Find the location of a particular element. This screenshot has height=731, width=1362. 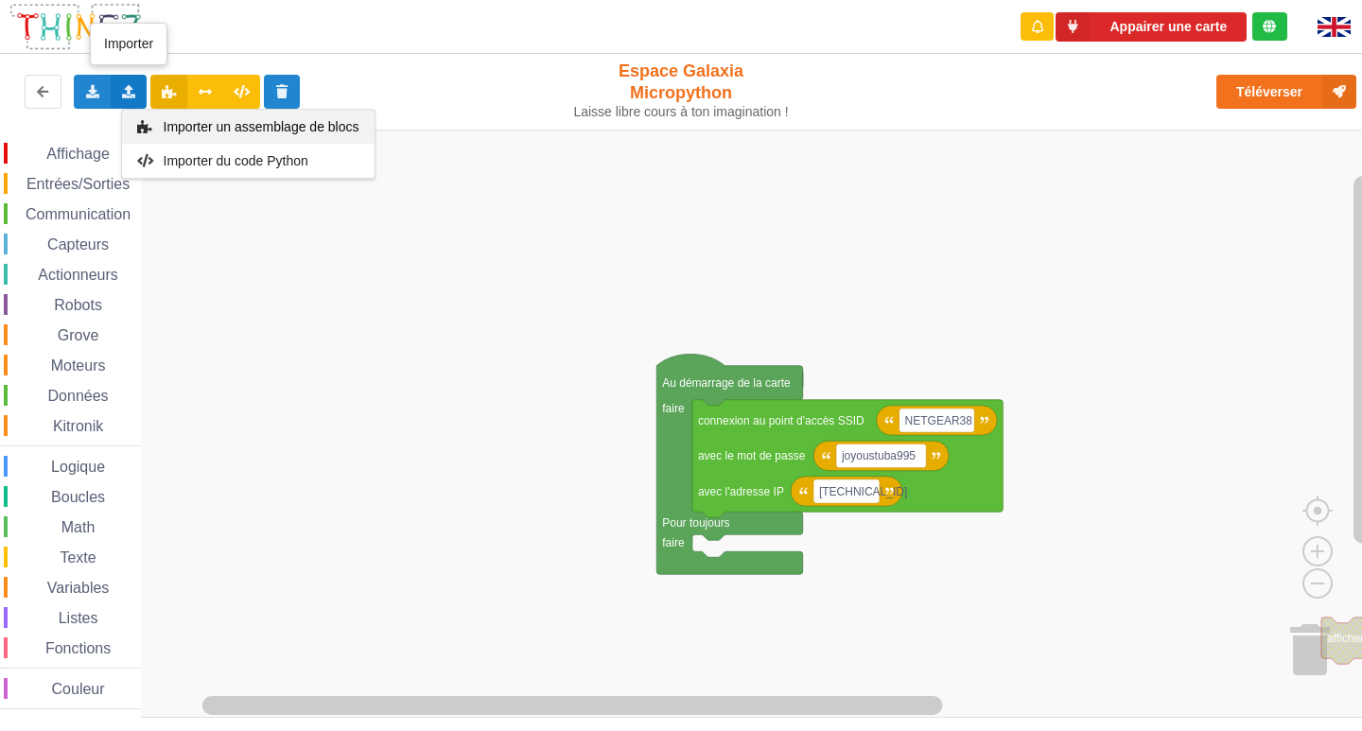

img: thingz_logo.png is located at coordinates (79, 26).